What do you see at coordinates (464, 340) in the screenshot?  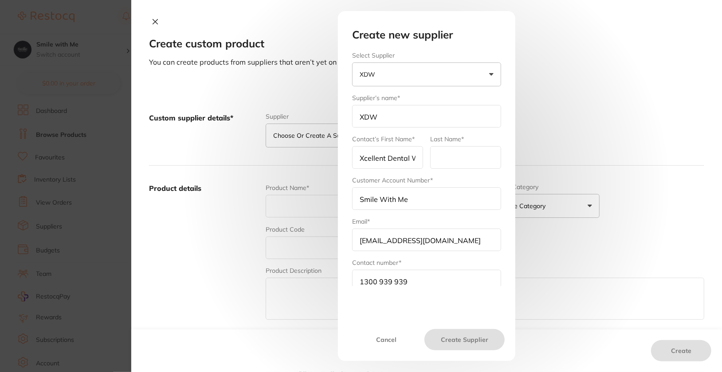 I see `button: Create Supplier` at bounding box center [464, 340].